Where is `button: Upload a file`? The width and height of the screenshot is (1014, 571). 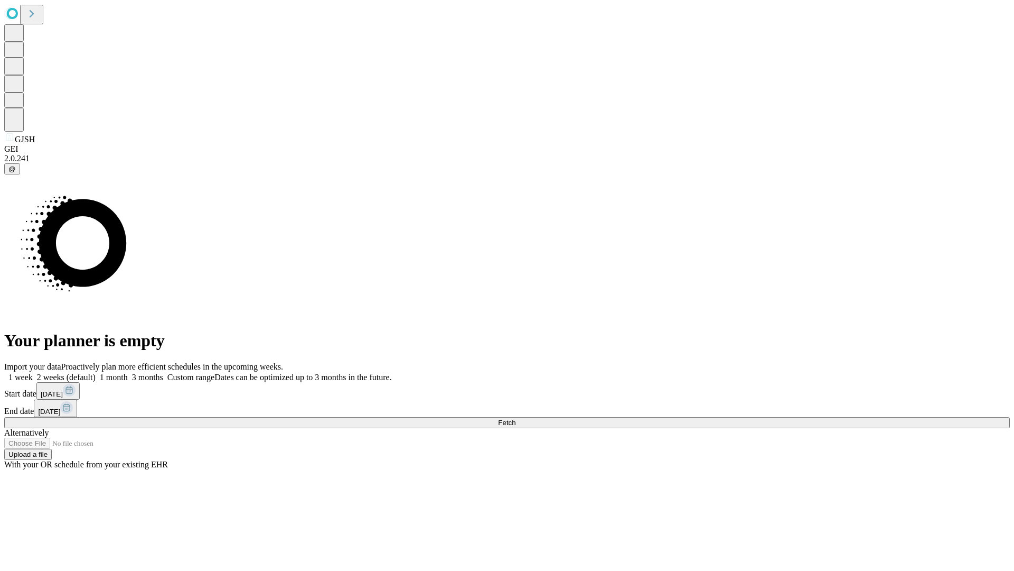
button: Upload a file is located at coordinates (28, 454).